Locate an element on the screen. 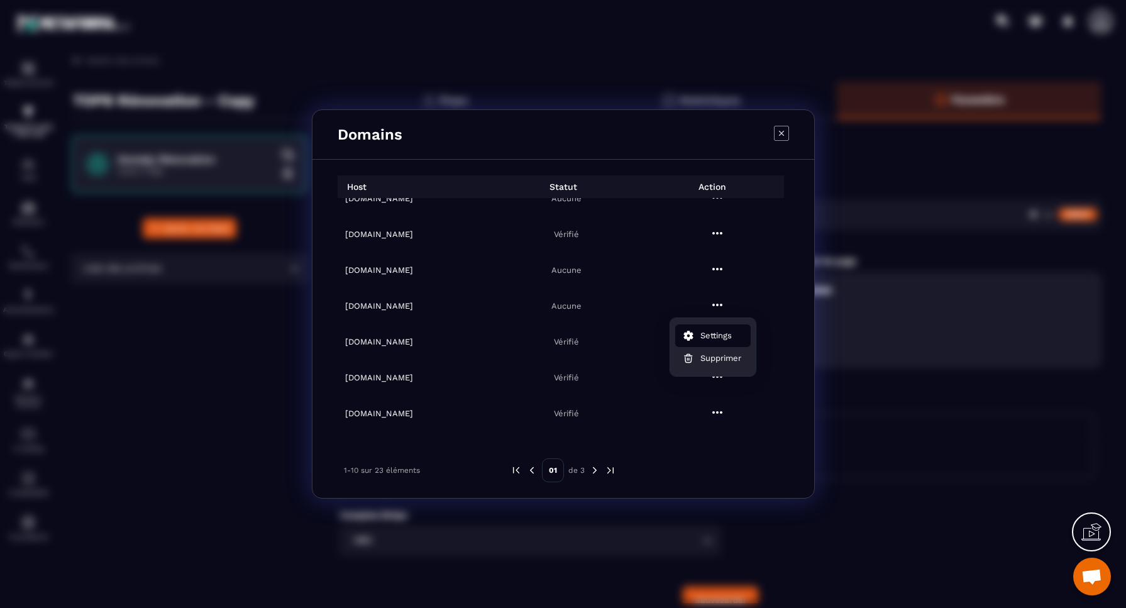 The image size is (1126, 608). p: Host is located at coordinates (352, 187).